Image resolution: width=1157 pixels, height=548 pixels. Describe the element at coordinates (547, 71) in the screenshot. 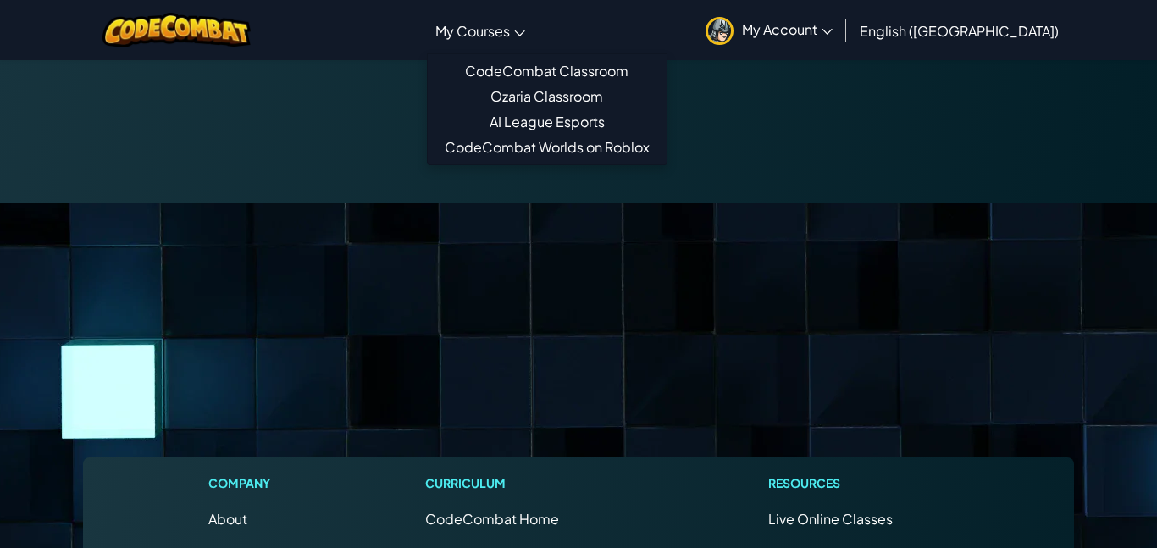

I see `a: CodeCombat Classroom` at that location.